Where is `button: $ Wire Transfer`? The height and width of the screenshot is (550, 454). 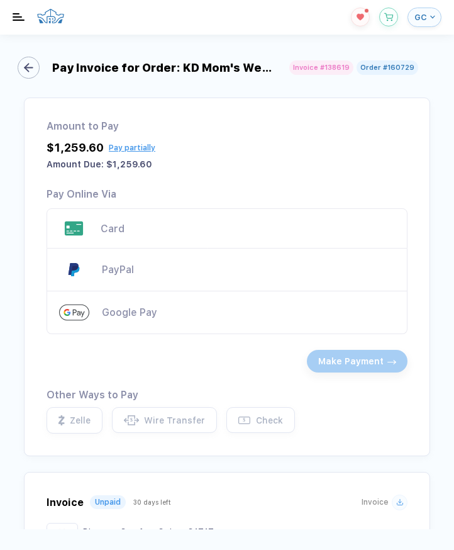 button: $ Wire Transfer is located at coordinates (164, 420).